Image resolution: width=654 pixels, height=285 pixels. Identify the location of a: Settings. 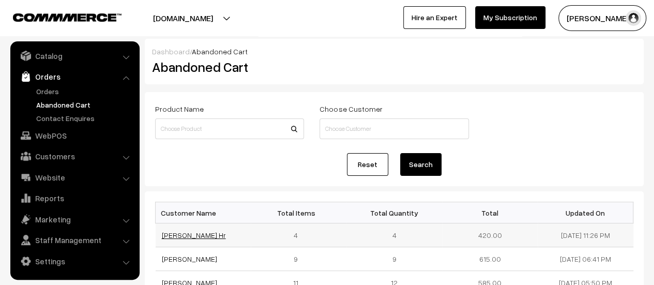
(74, 261).